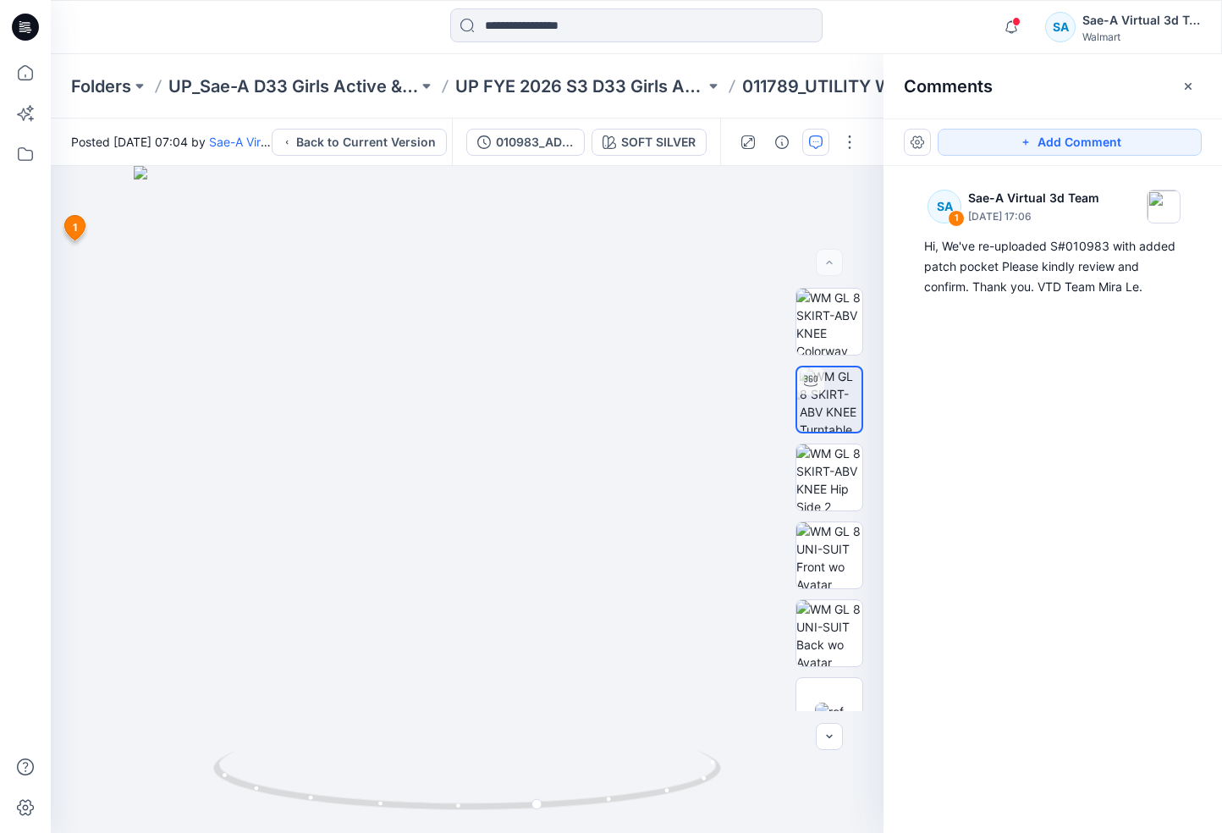 Image resolution: width=1222 pixels, height=833 pixels. I want to click on img: WM GL 8 SKIRT-ABV KNEE Turntable with Avatar, so click(830, 400).